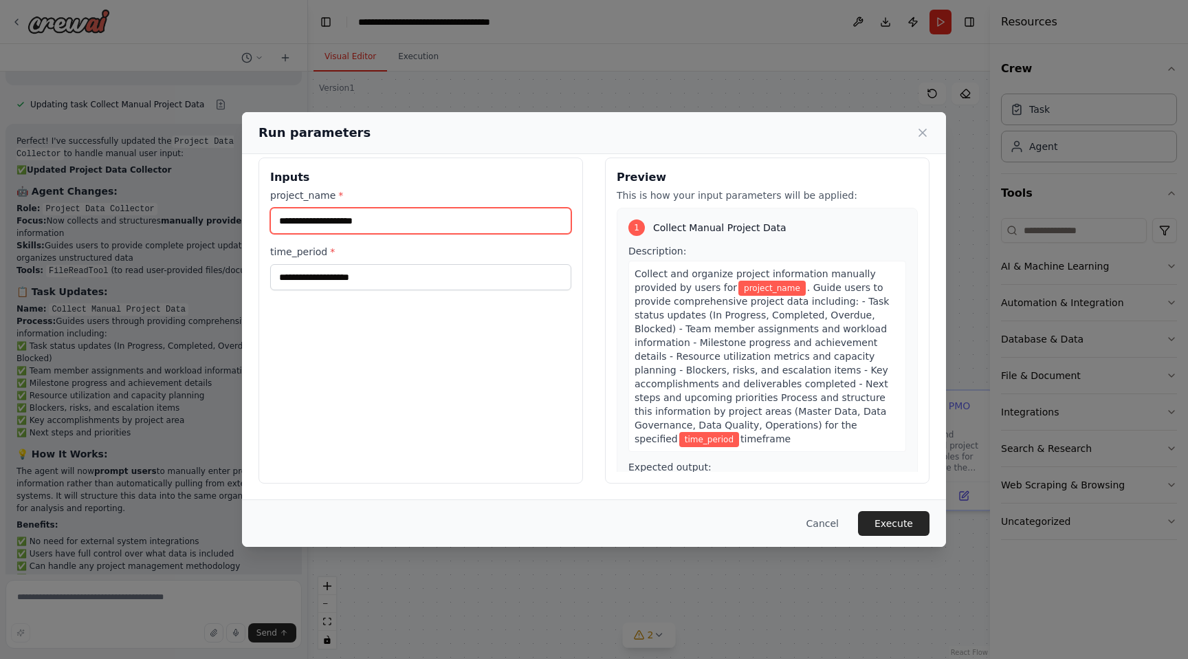 The width and height of the screenshot is (1188, 659). Describe the element at coordinates (709, 439) in the screenshot. I see `span: Variable: time_period` at that location.